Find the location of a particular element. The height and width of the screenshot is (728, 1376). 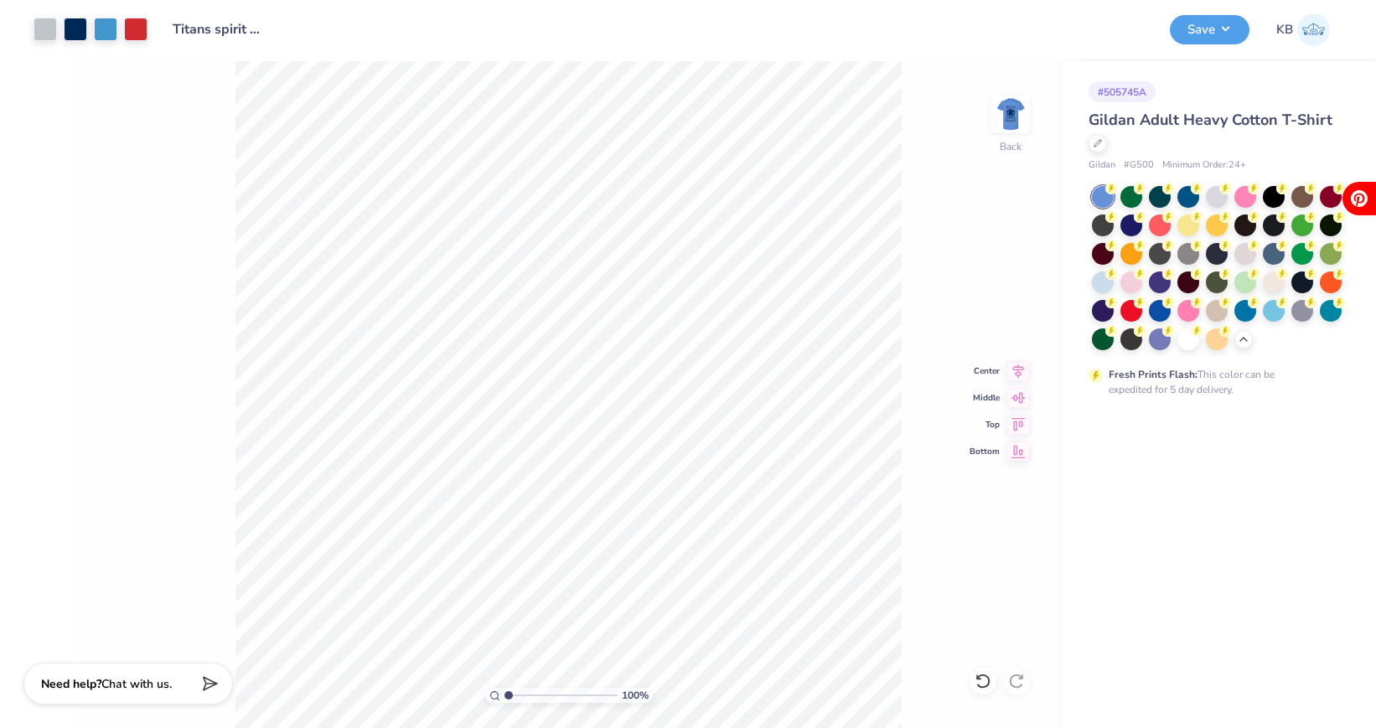

span: Gildan Adult Heavy Cotton T-Shirt is located at coordinates (1210, 120).